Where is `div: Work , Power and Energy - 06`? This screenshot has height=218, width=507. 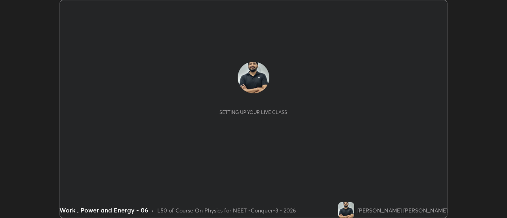
div: Work , Power and Energy - 06 is located at coordinates (104, 210).